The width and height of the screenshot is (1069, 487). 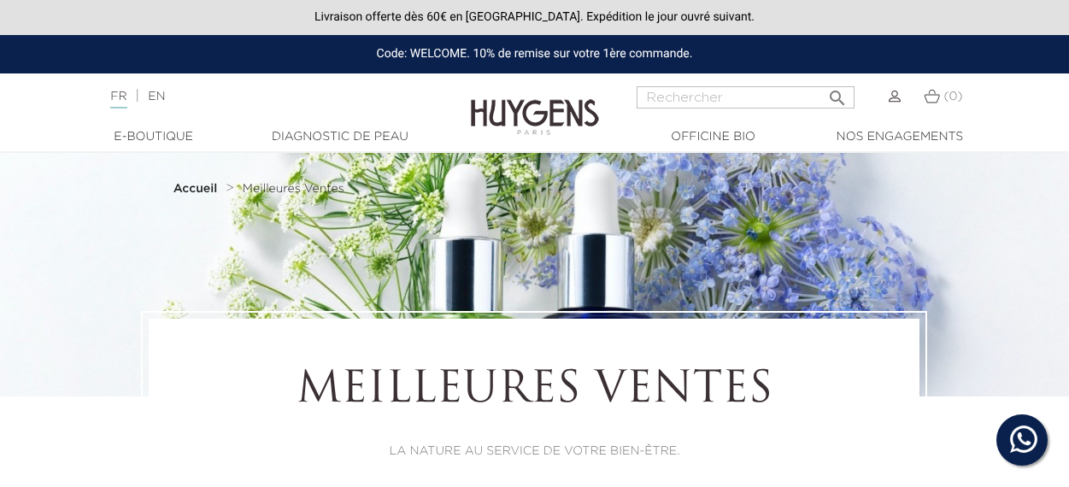 I want to click on p: LA NATURE AU SERVICE DE VOTRE BIEN-ÊTRE., so click(x=534, y=451).